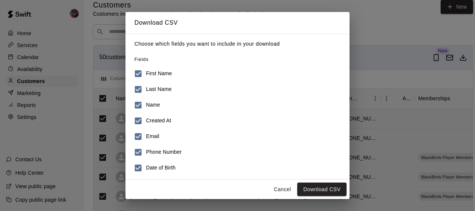  Describe the element at coordinates (161, 168) in the screenshot. I see `h6: Date of Birth` at that location.